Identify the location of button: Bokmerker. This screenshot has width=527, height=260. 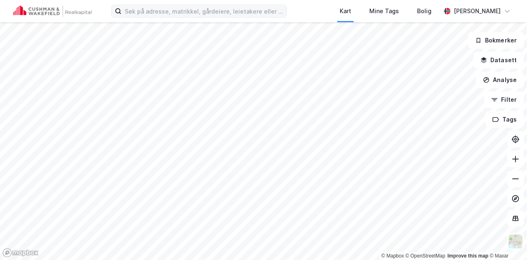
(495, 40).